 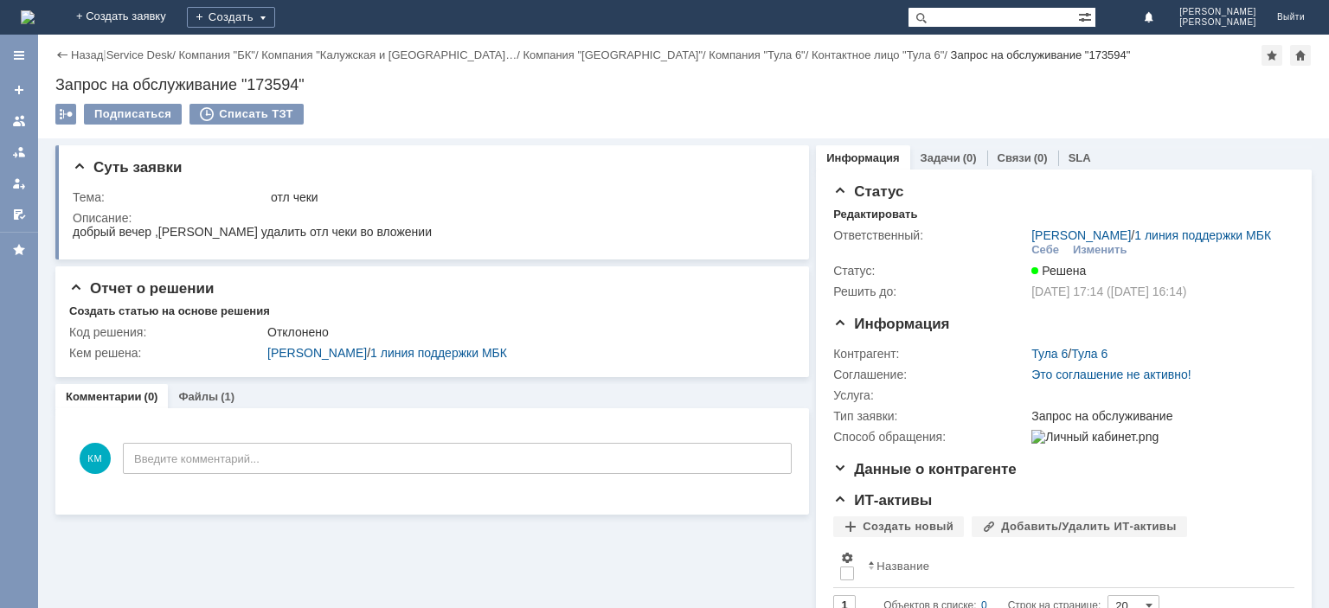 What do you see at coordinates (756, 55) in the screenshot?
I see `a: Компания "Тула 6"` at bounding box center [756, 55].